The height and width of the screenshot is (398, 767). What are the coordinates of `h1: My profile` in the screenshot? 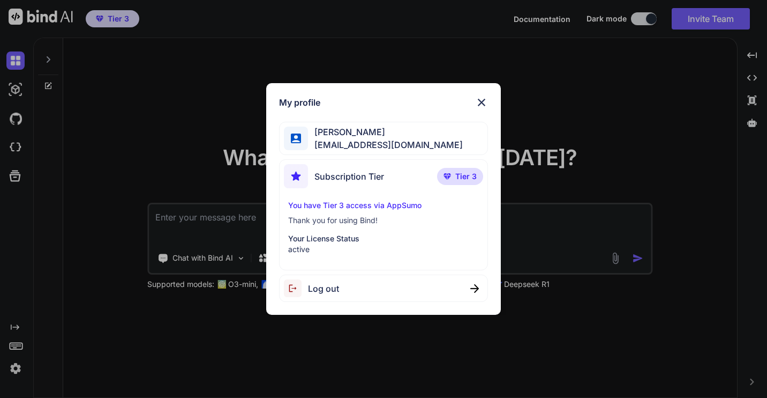 It's located at (300, 102).